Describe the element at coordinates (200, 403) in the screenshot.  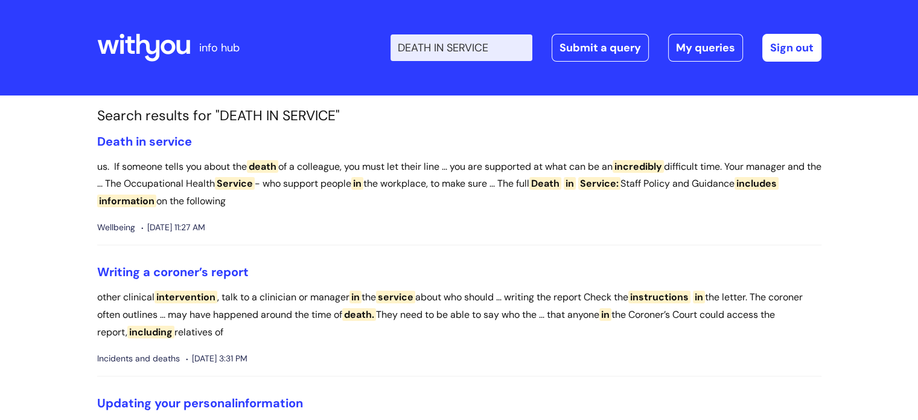
I see `a: Updating your personalinformation` at that location.